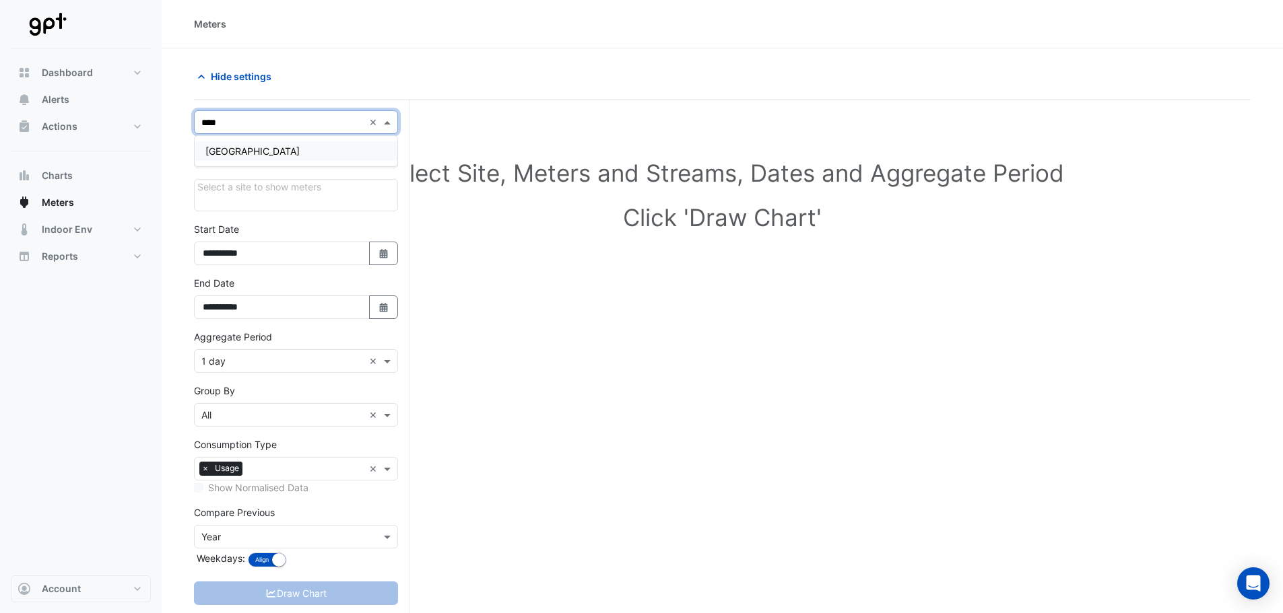 This screenshot has width=1283, height=613. I want to click on label: Compare Previous, so click(234, 512).